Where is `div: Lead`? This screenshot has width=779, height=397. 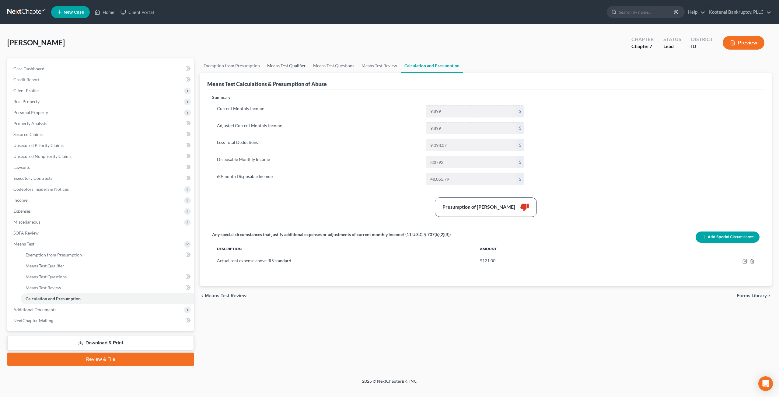
div: Lead is located at coordinates (672, 46).